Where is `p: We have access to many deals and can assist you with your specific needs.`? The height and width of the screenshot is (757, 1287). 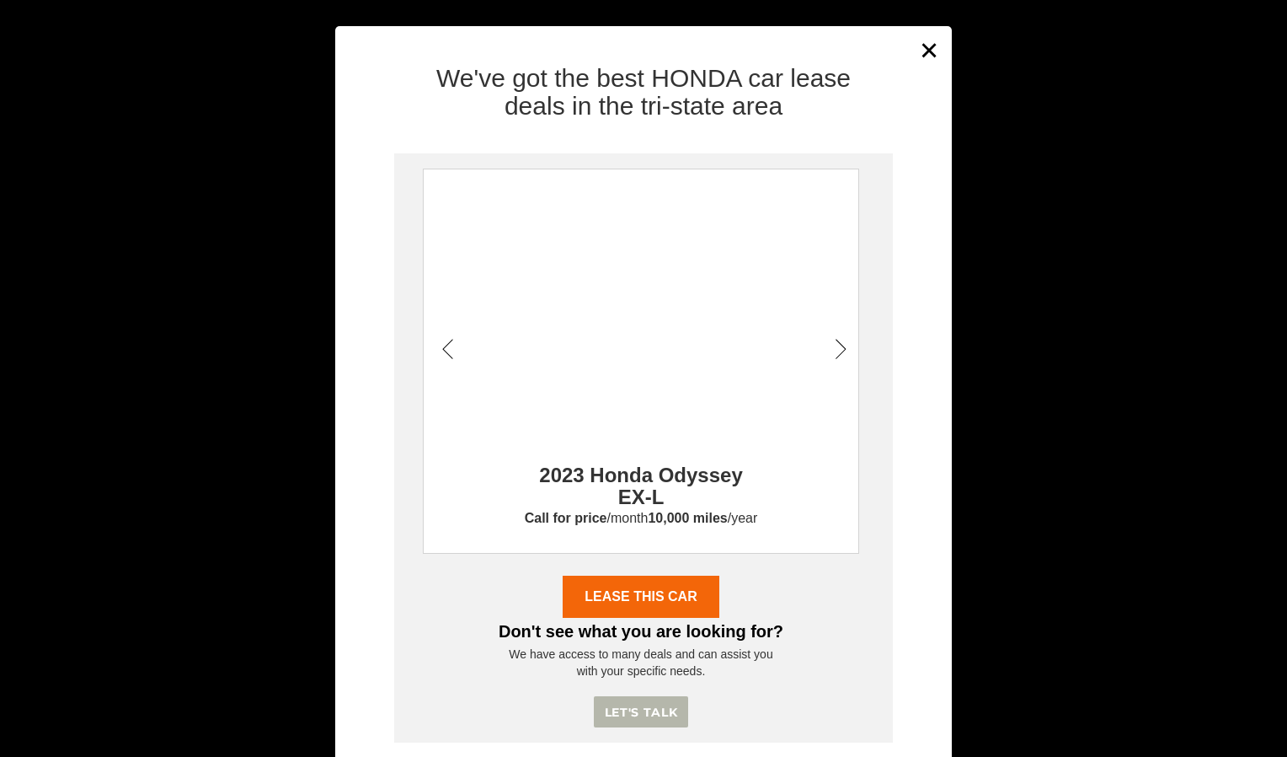 p: We have access to many deals and can assist you with your specific needs. is located at coordinates (641, 662).